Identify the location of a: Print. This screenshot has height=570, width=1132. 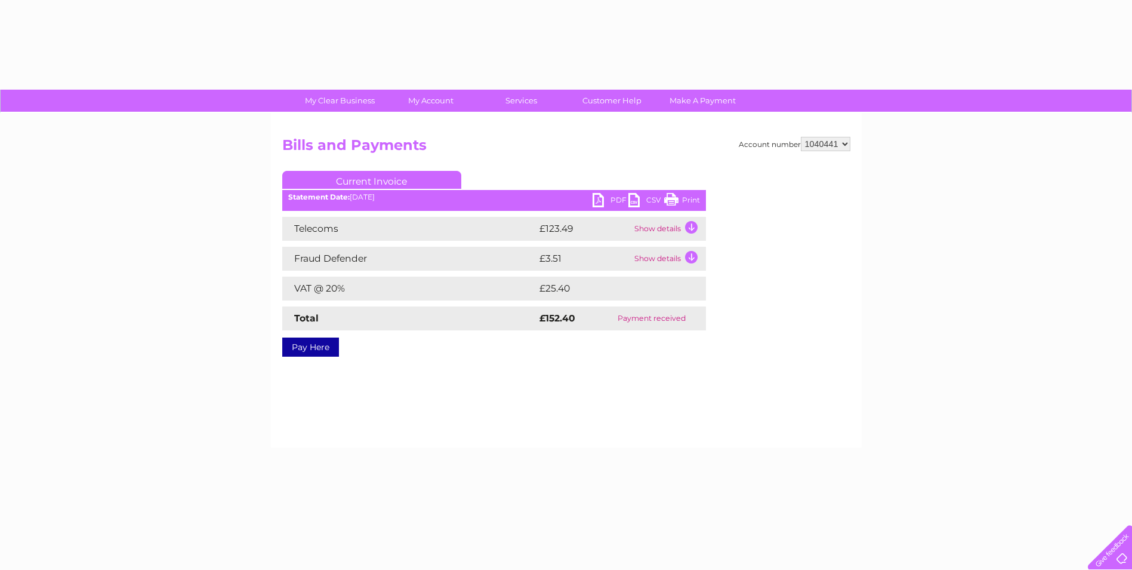
(682, 201).